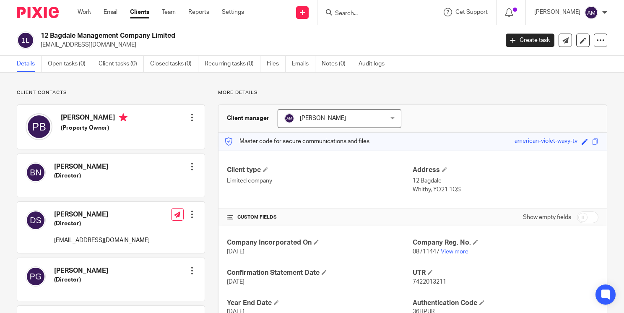  What do you see at coordinates (123, 117) in the screenshot?
I see `i: Primary` at bounding box center [123, 117].